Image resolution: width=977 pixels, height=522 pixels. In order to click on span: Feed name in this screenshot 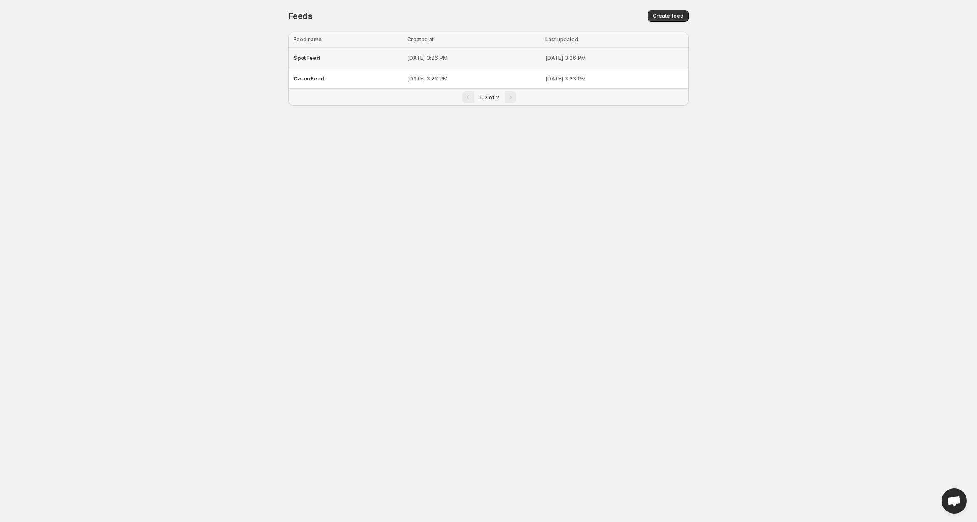, I will do `click(307, 39)`.